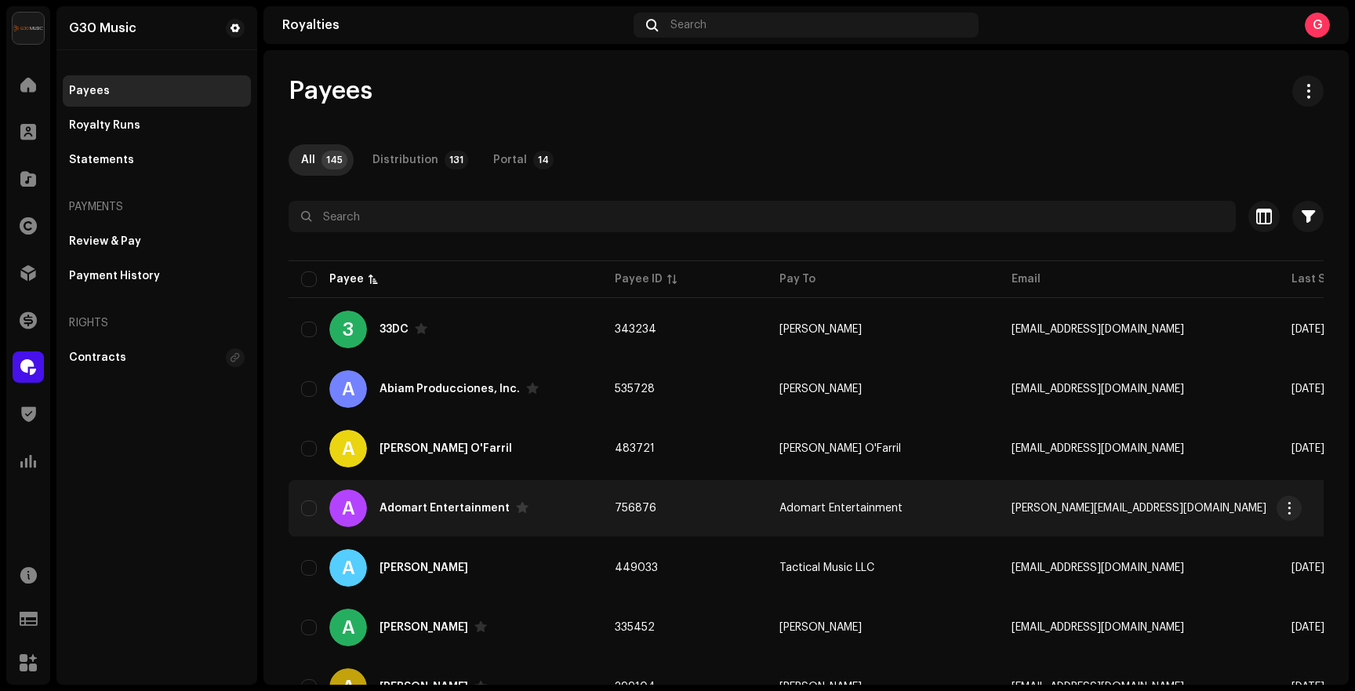  Describe the element at coordinates (510, 160) in the screenshot. I see `div: Portal` at that location.